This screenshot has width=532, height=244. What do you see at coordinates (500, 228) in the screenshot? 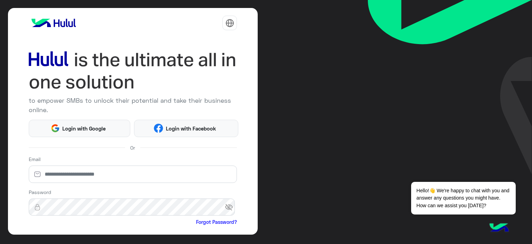
I see `img: hulul-logo.png` at bounding box center [500, 228].